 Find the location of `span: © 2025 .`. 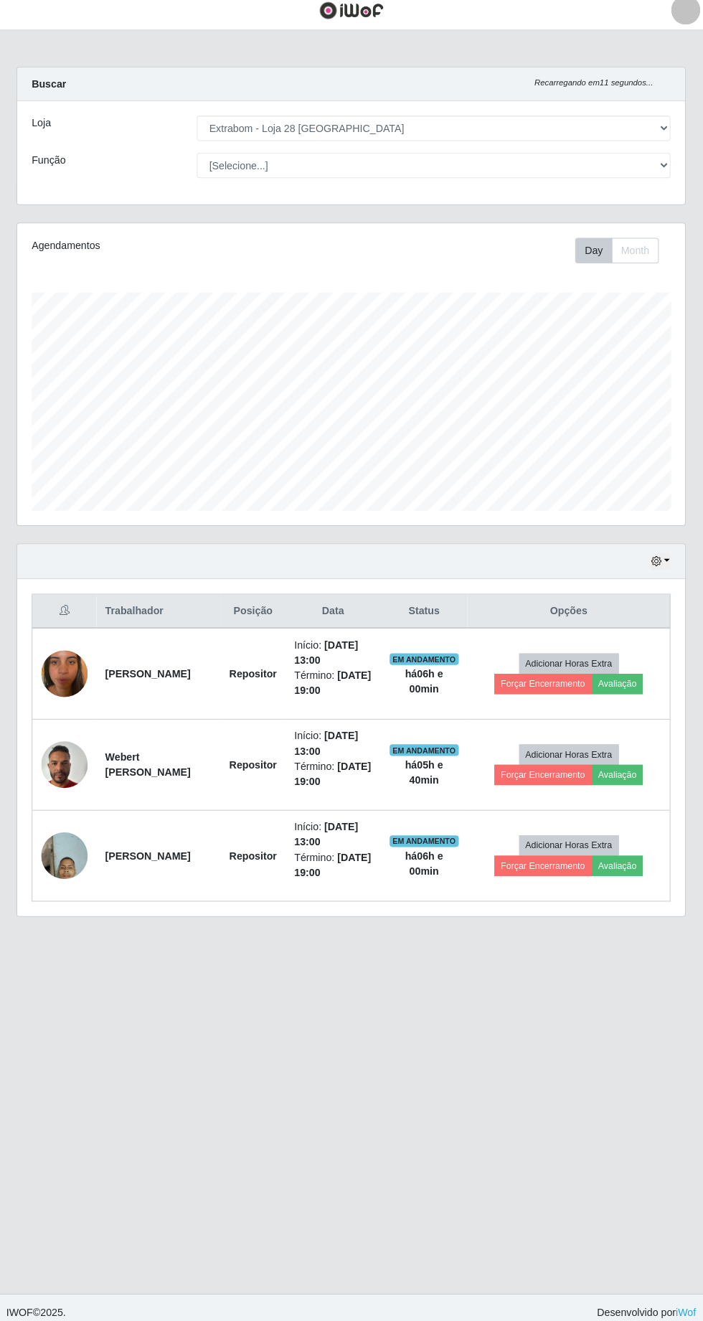

span: © 2025 . is located at coordinates (41, 1303).